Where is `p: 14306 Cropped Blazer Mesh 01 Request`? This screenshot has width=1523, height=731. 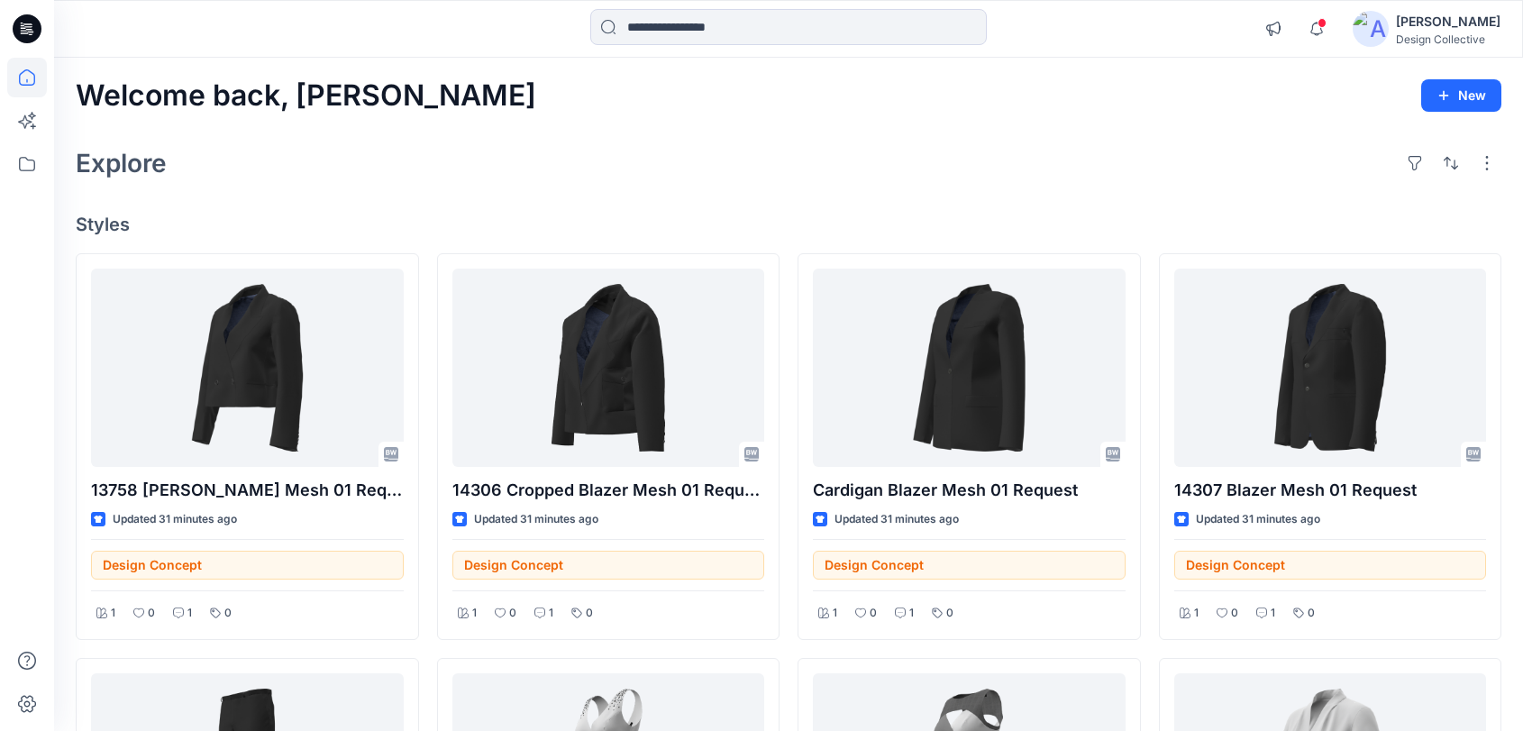 p: 14306 Cropped Blazer Mesh 01 Request is located at coordinates (608, 490).